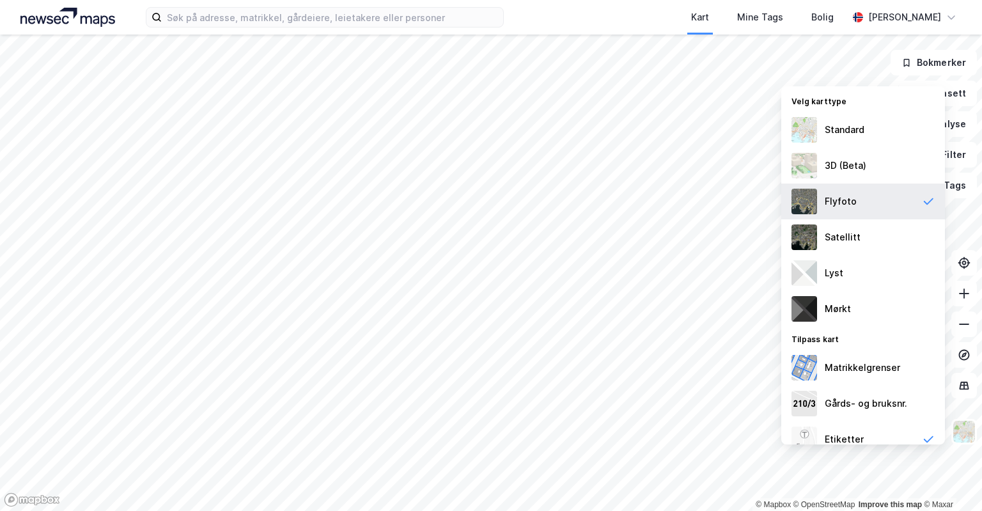  What do you see at coordinates (838, 309) in the screenshot?
I see `div: Mørkt` at bounding box center [838, 309].